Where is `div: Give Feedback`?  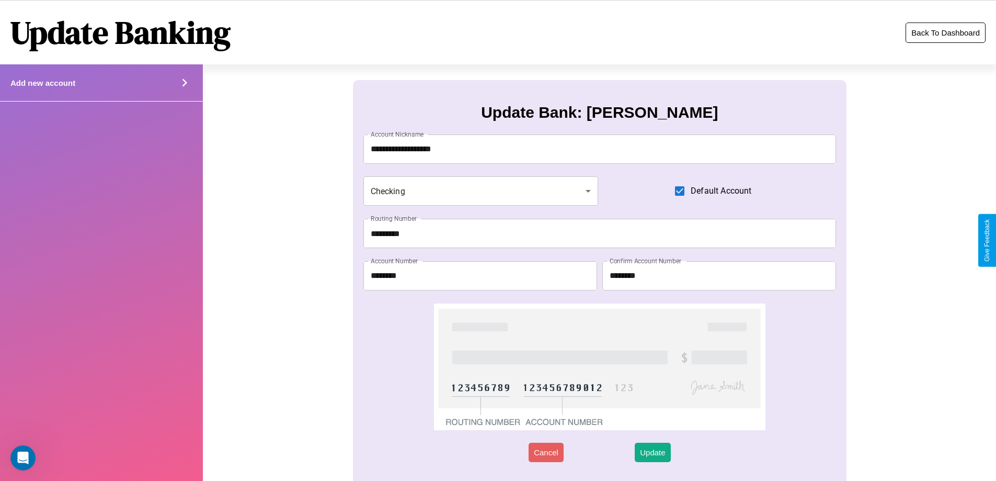
div: Give Feedback is located at coordinates (987, 240).